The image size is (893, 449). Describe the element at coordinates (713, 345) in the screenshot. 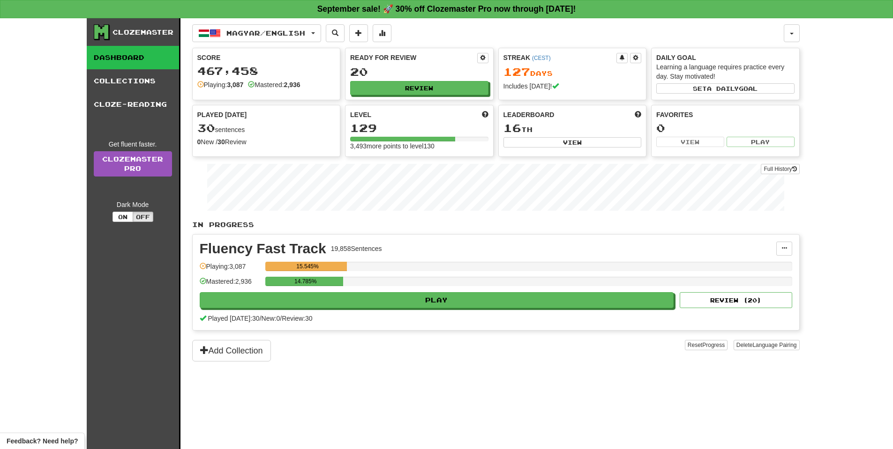

I see `span: Progress` at that location.